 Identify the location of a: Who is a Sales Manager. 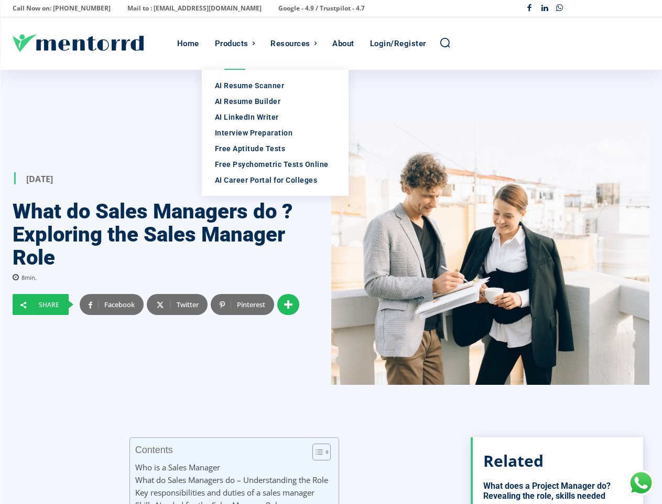
(178, 467).